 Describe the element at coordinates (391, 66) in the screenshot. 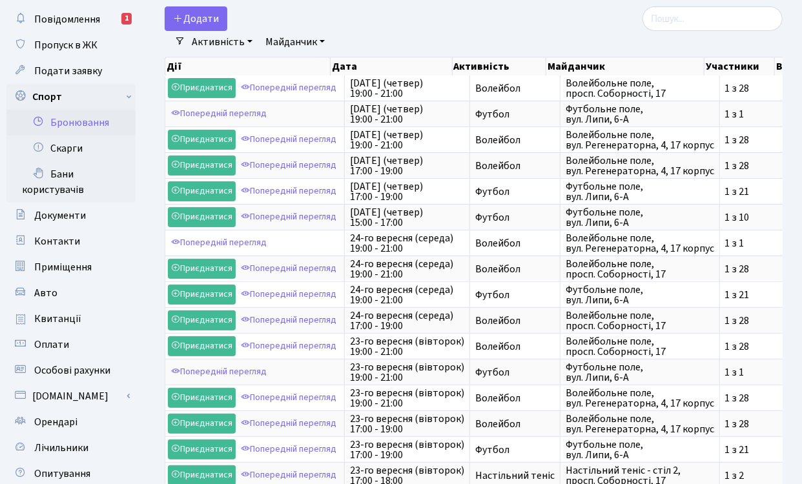

I see `th: Дата` at that location.